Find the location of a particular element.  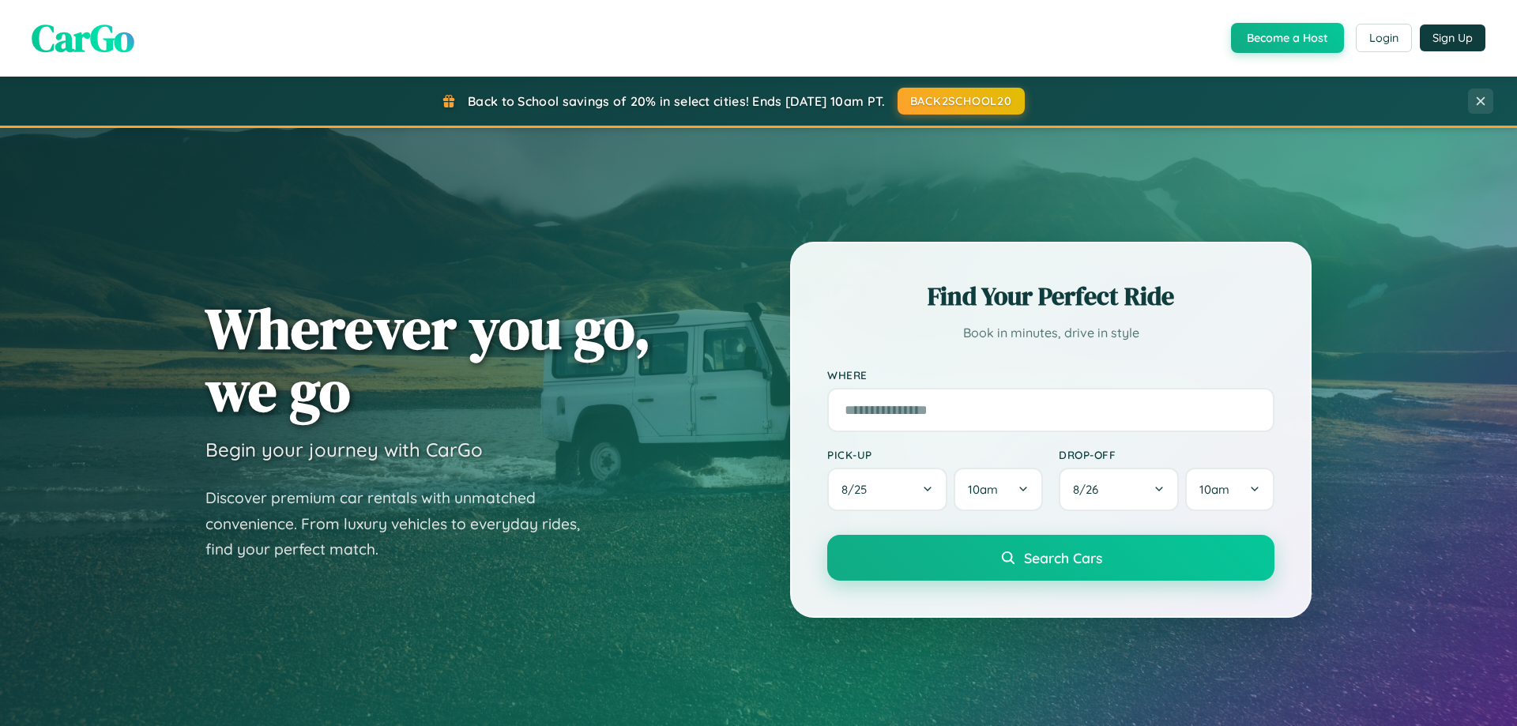

button: Login is located at coordinates (1384, 38).